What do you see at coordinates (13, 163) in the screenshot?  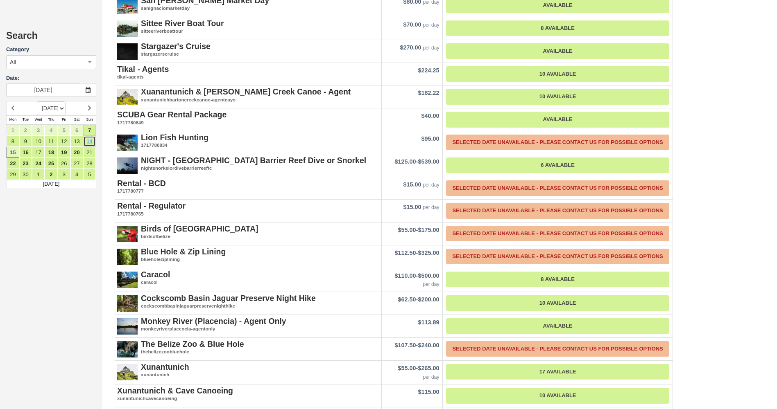 I see `a: 22` at bounding box center [13, 163].